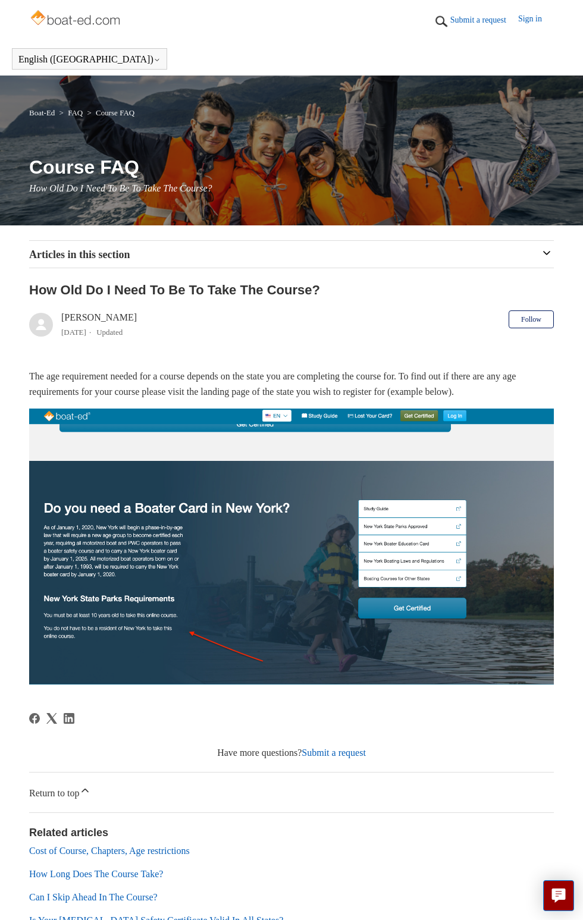 The width and height of the screenshot is (583, 920). I want to click on button: Live chat, so click(559, 896).